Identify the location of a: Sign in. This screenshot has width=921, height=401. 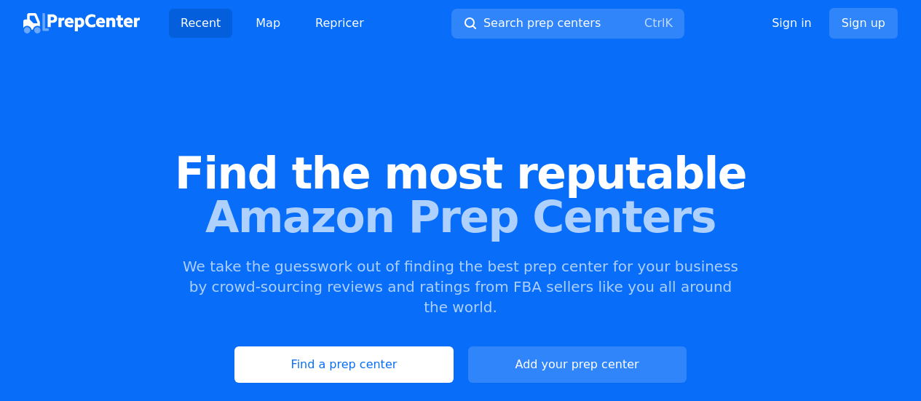
(791, 23).